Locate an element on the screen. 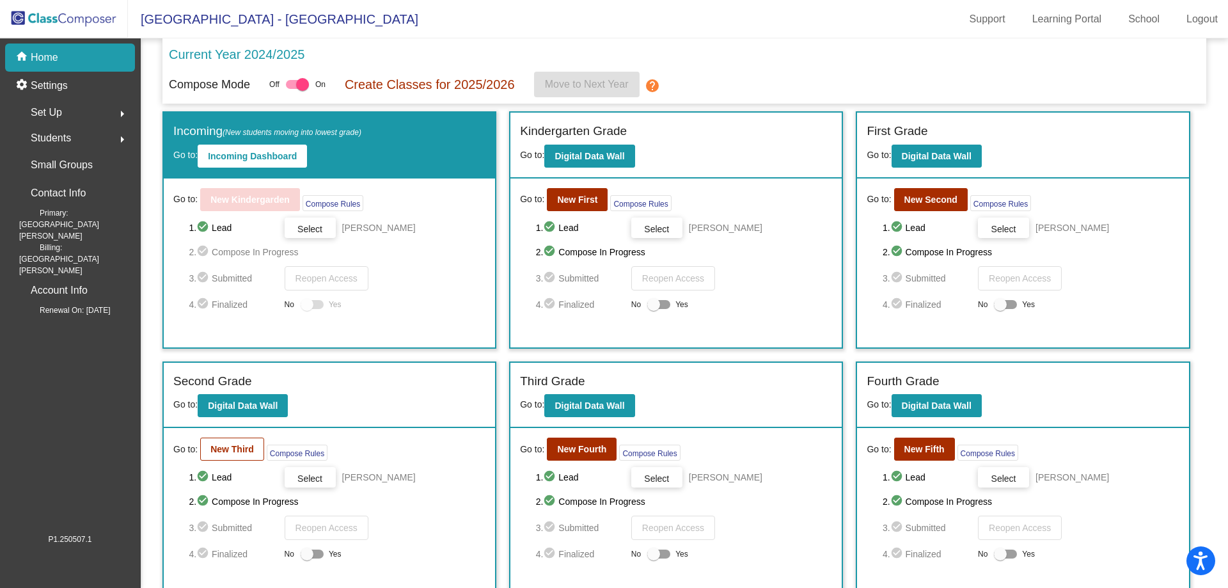  a: School is located at coordinates (1144, 19).